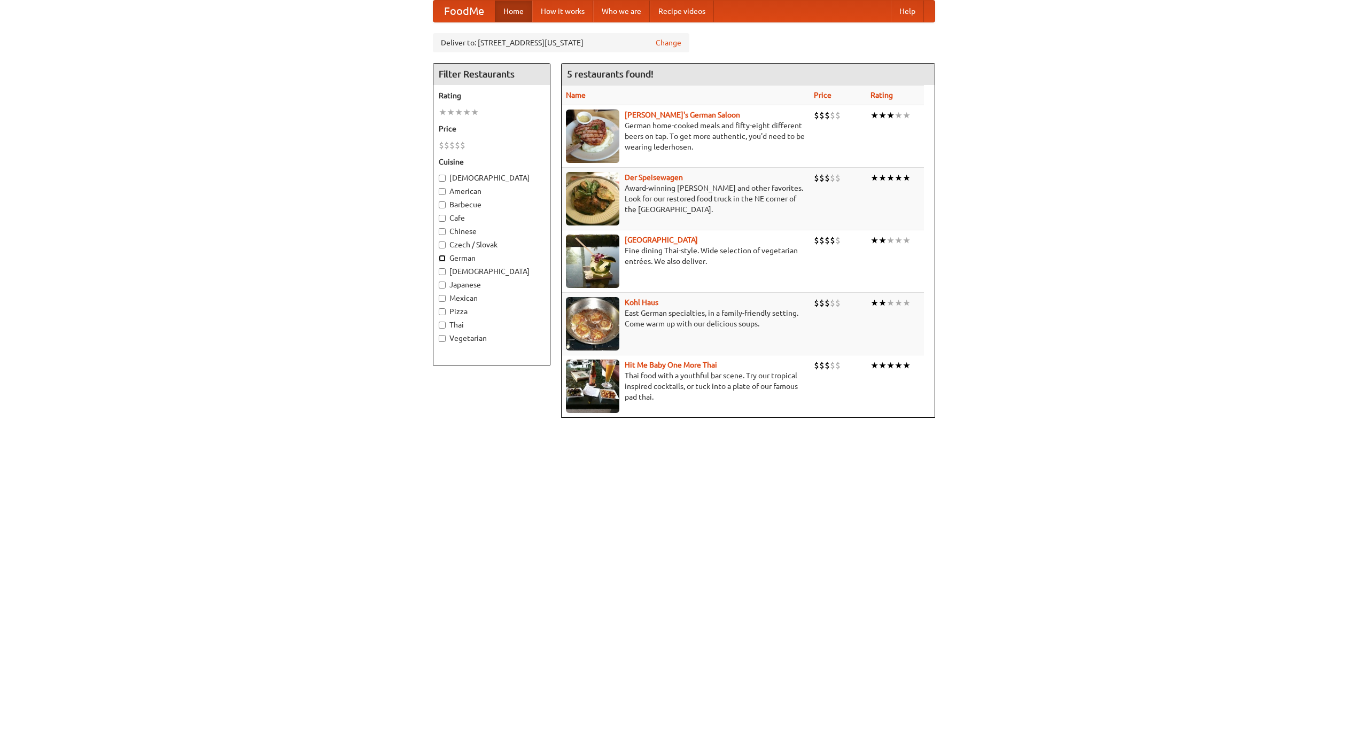 Image resolution: width=1368 pixels, height=756 pixels. Describe the element at coordinates (492, 129) in the screenshot. I see `h5: Price` at that location.